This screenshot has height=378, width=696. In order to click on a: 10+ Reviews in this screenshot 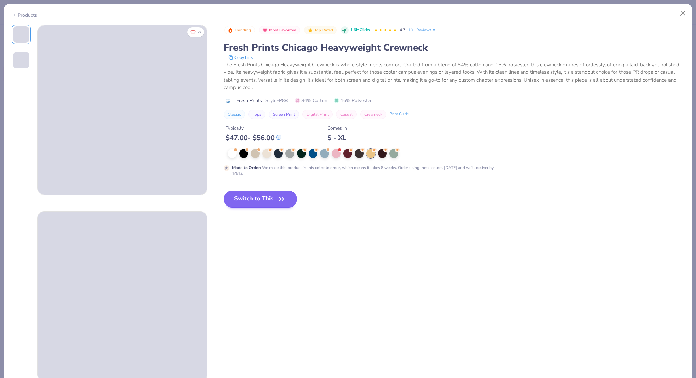, I will do `click(422, 30)`.